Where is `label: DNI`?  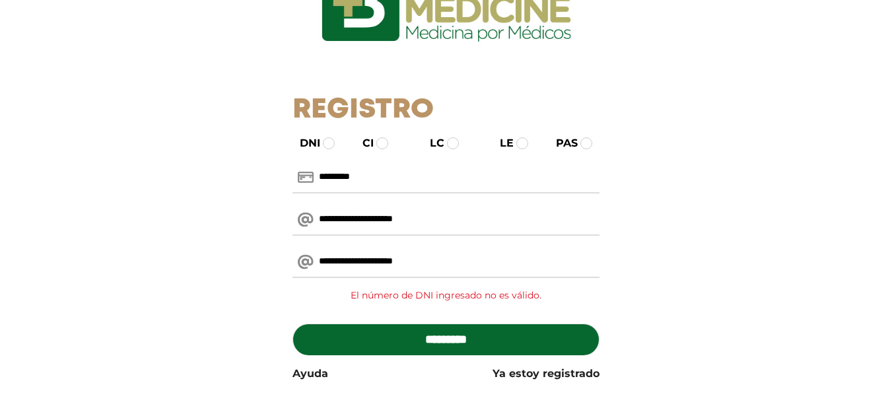 label: DNI is located at coordinates (304, 143).